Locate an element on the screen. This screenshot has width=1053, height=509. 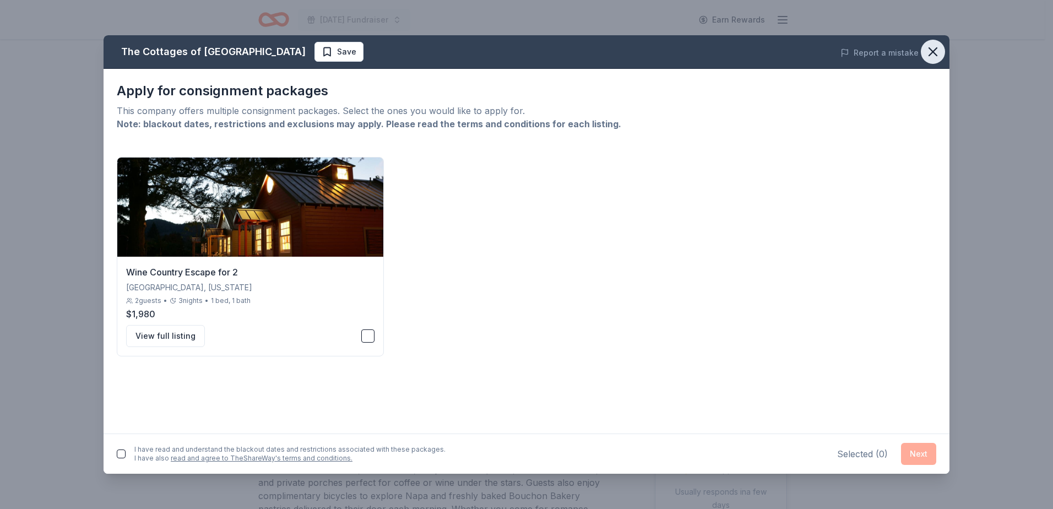
span: Save is located at coordinates (346, 52).